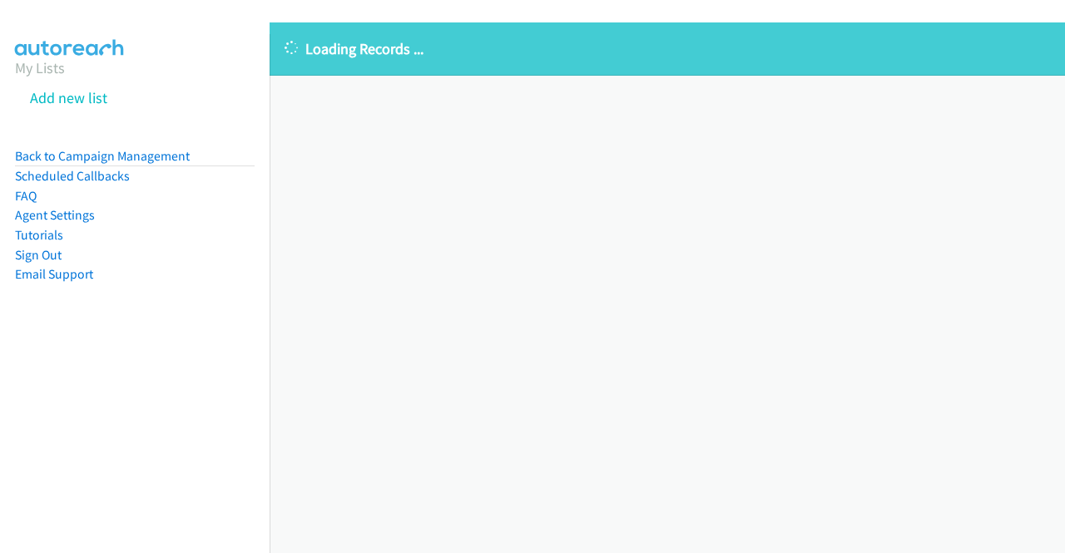 The image size is (1065, 553). I want to click on a: Tutorials, so click(39, 235).